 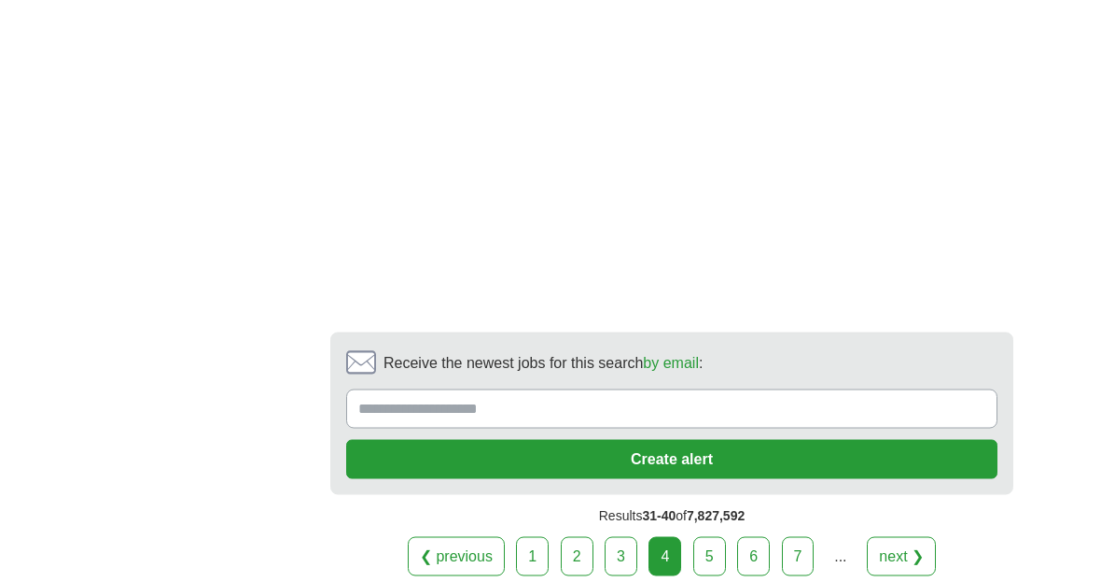 What do you see at coordinates (672, 515) in the screenshot?
I see `div: Results of` at bounding box center [672, 515].